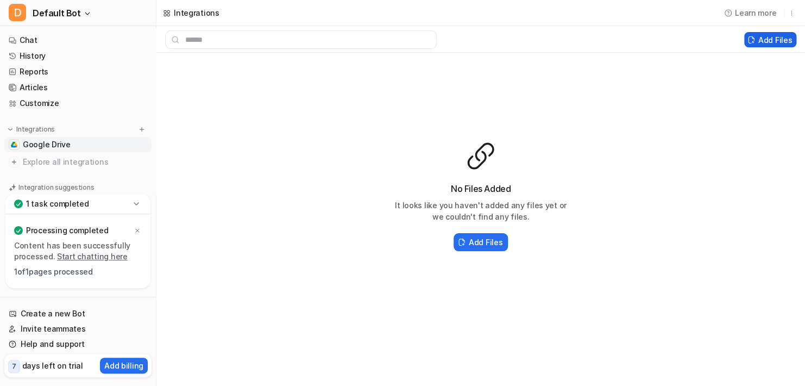  Describe the element at coordinates (67, 230) in the screenshot. I see `p: Processing completed` at that location.